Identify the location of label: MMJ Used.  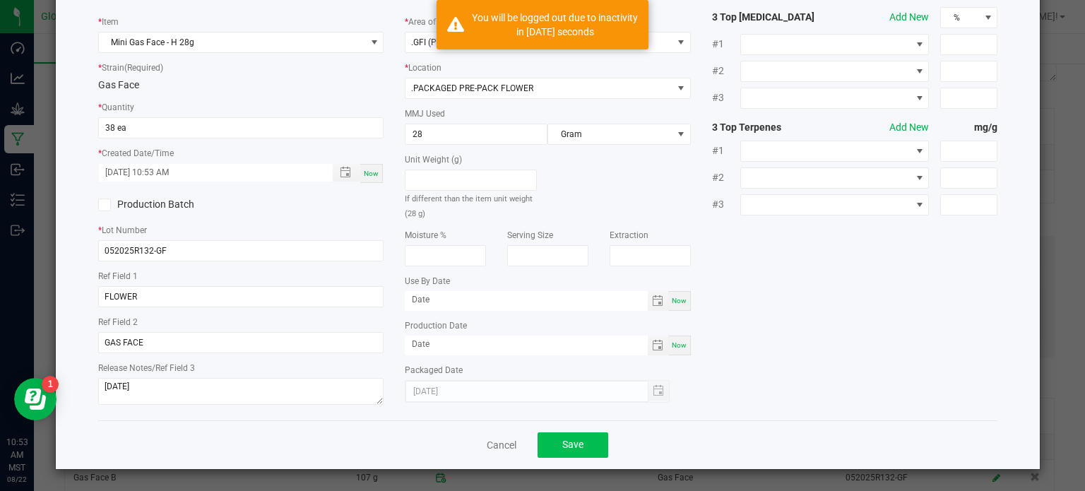
(425, 114).